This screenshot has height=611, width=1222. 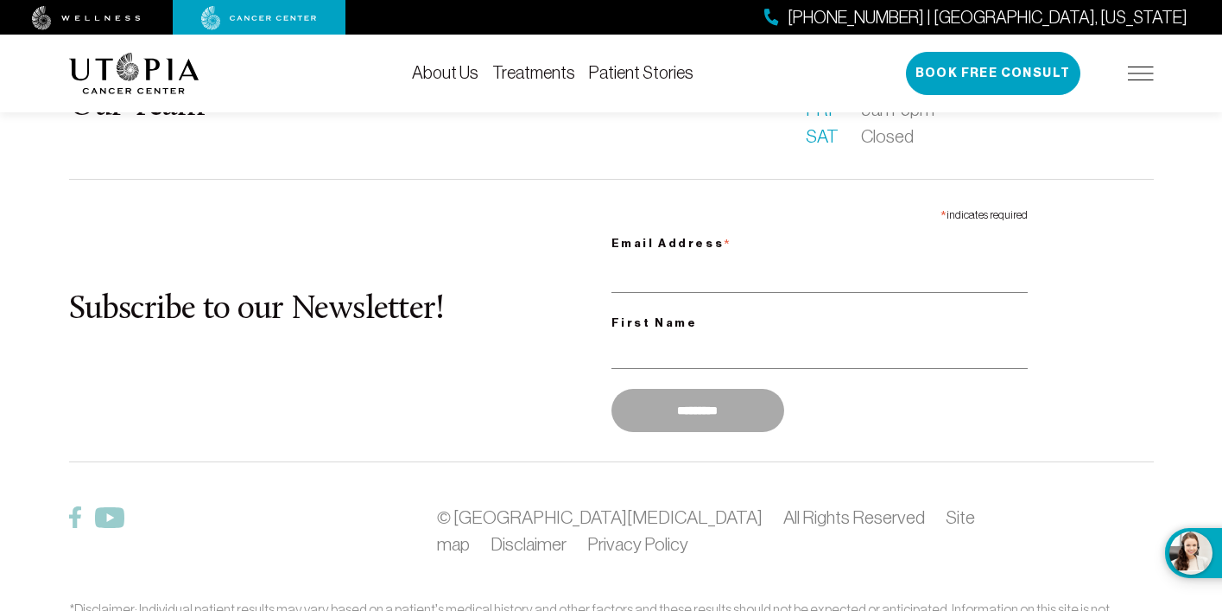 What do you see at coordinates (820, 323) in the screenshot?
I see `label: First Name` at bounding box center [820, 323].